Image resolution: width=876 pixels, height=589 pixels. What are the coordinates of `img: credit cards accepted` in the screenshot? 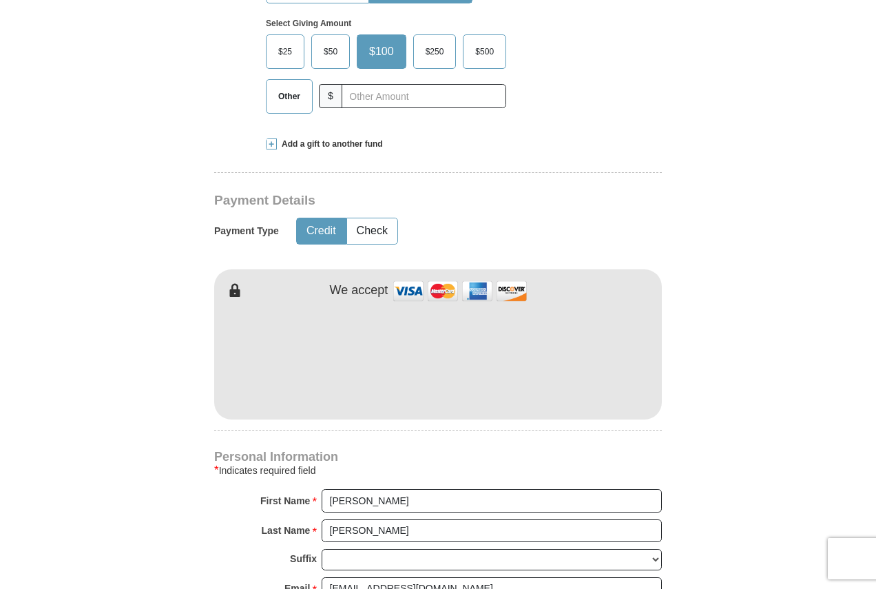 It's located at (460, 291).